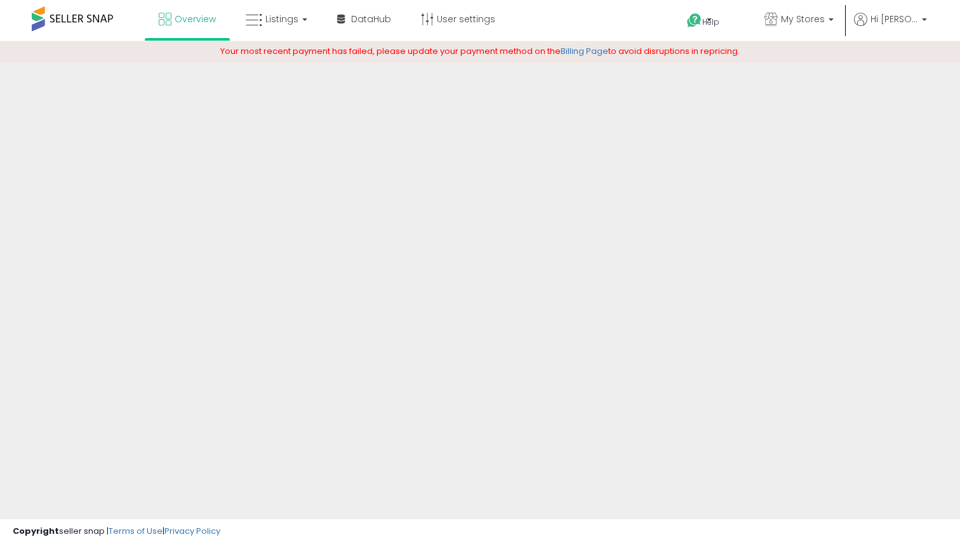 The image size is (960, 544). What do you see at coordinates (192, 531) in the screenshot?
I see `a: Privacy Policy` at bounding box center [192, 531].